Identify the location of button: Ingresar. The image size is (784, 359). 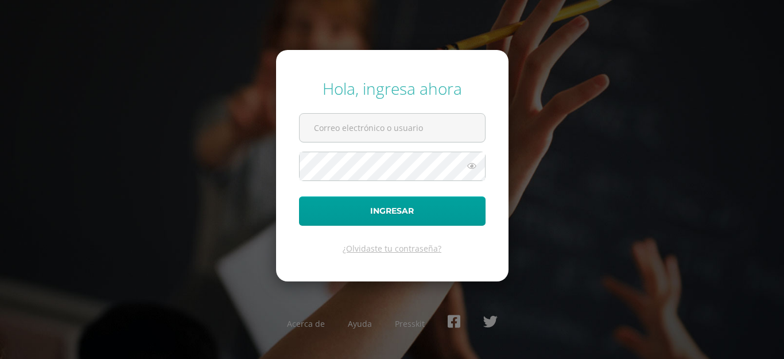
(392, 211).